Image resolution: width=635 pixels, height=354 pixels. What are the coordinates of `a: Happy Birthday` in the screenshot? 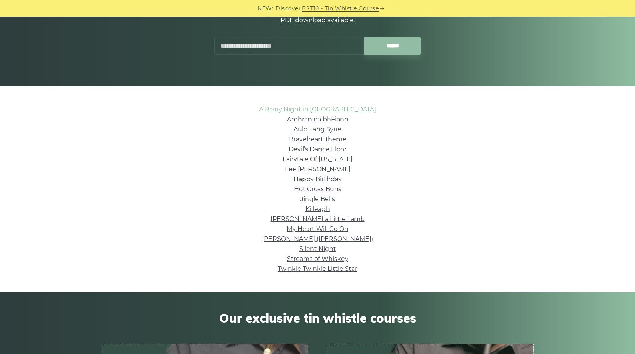 It's located at (317, 179).